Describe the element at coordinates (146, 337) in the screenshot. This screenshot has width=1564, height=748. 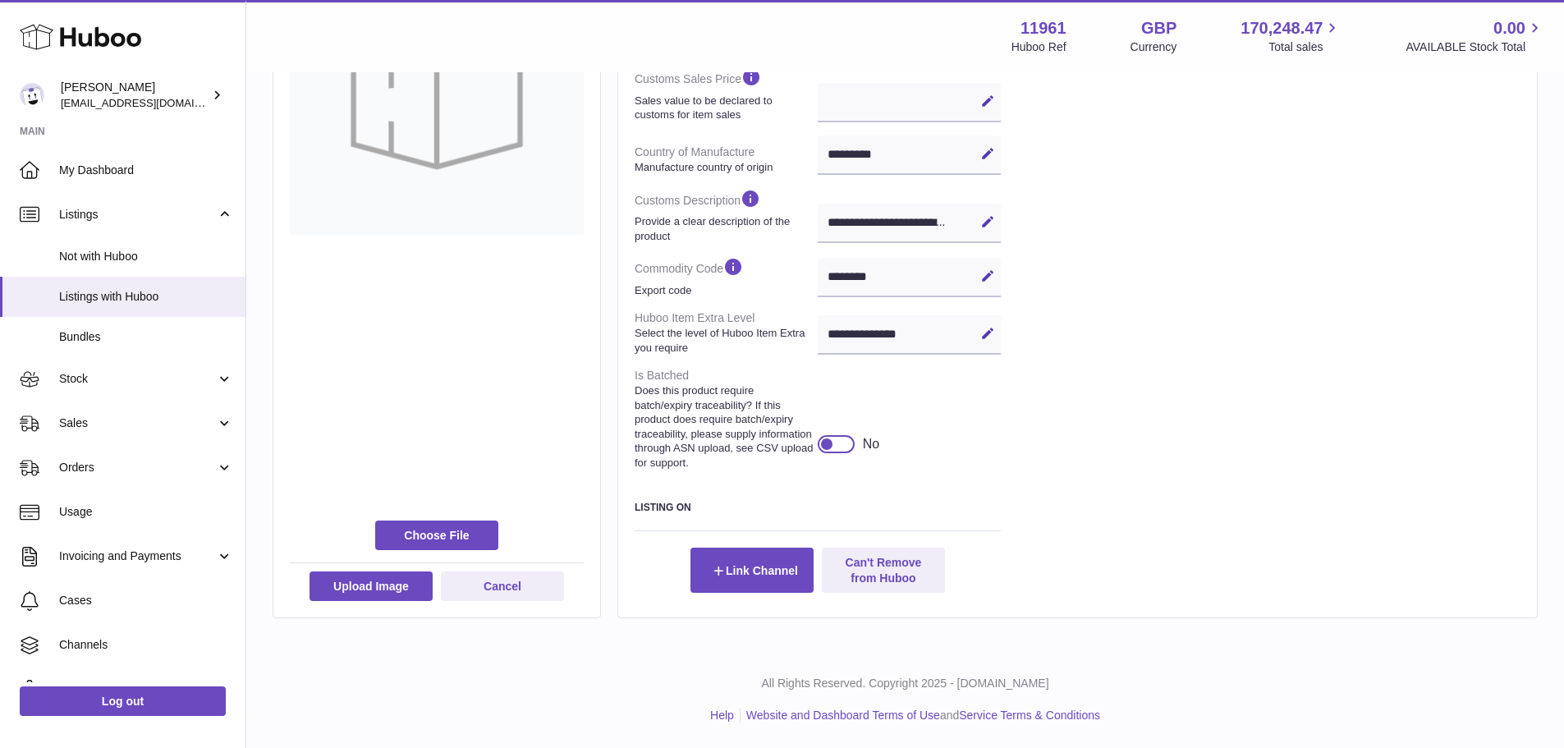
I see `span: Bundles` at that location.